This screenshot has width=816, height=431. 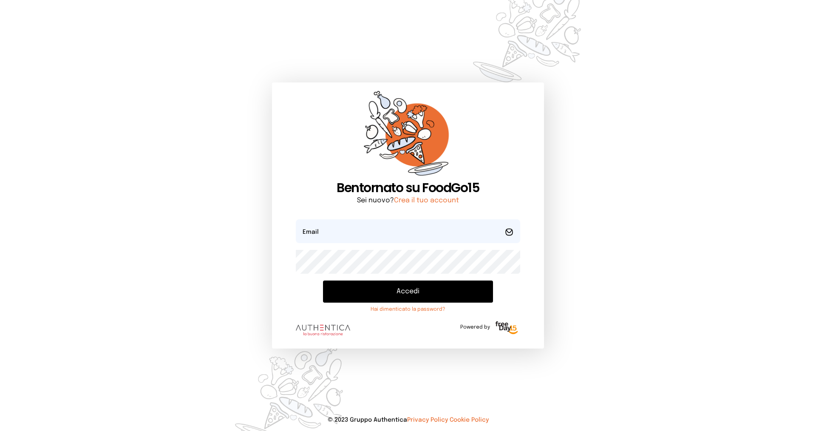 What do you see at coordinates (408, 420) in the screenshot?
I see `p: © 2023 Gruppo Authentica` at bounding box center [408, 420].